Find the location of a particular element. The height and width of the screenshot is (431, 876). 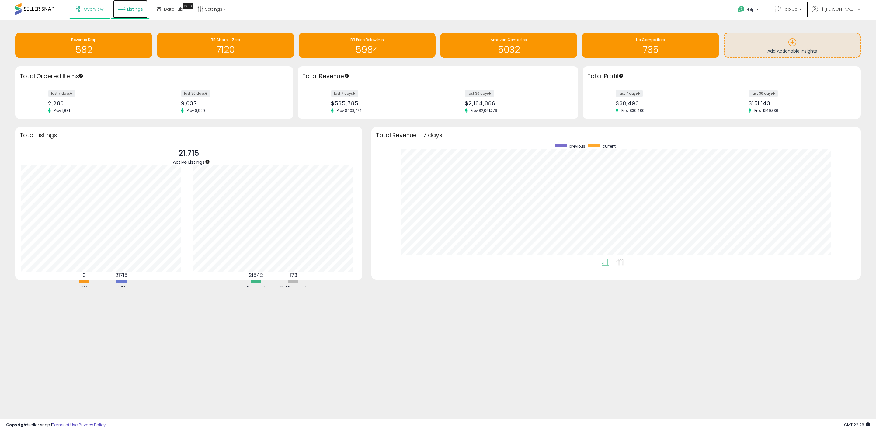

h1: 582 is located at coordinates (84, 50).